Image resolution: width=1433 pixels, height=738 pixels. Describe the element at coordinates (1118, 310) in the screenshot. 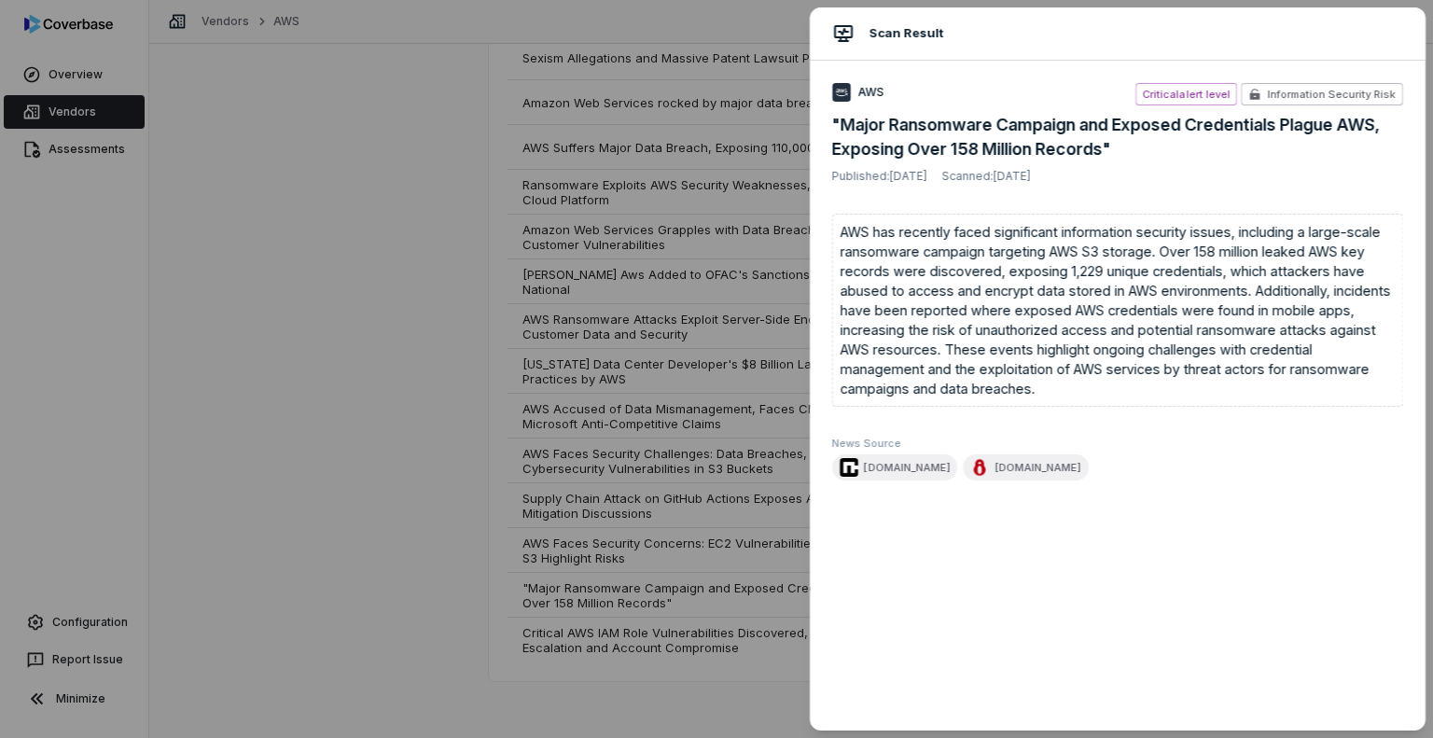

I see `div: AWS has recently faced significant information security issues, including a large-scale ransomwar...` at that location.